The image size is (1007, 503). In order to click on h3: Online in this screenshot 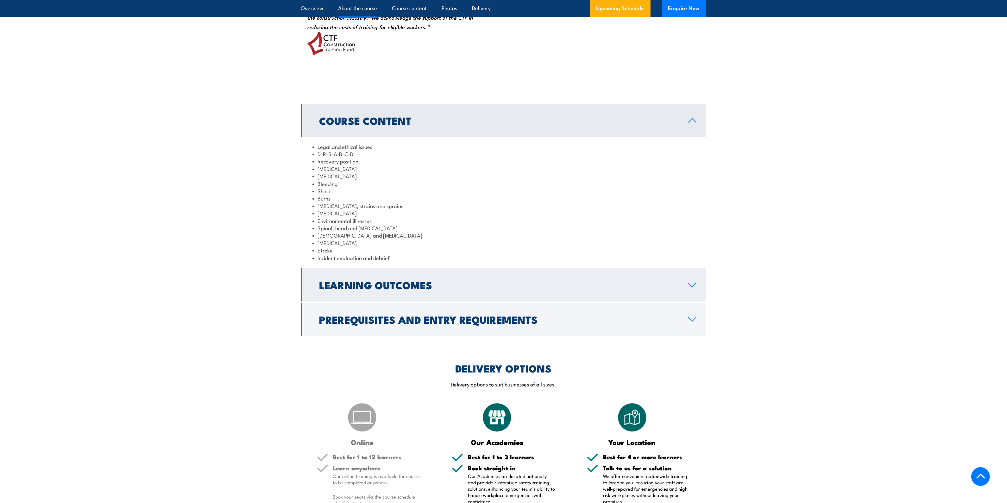, I will do `click(362, 442)`.